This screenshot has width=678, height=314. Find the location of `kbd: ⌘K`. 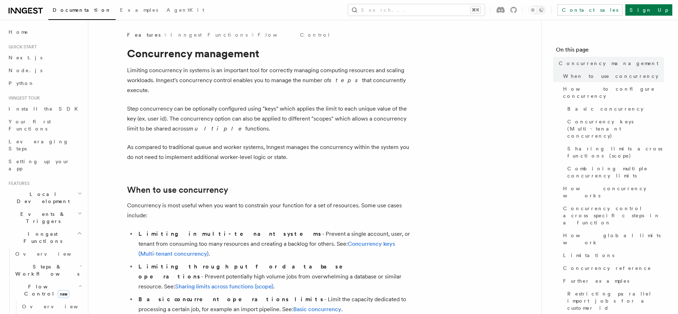

kbd: ⌘K is located at coordinates (475, 10).